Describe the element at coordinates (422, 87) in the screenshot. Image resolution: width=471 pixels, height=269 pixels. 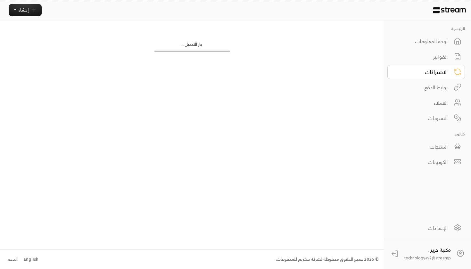
I see `div: روابط الدفع` at that location.